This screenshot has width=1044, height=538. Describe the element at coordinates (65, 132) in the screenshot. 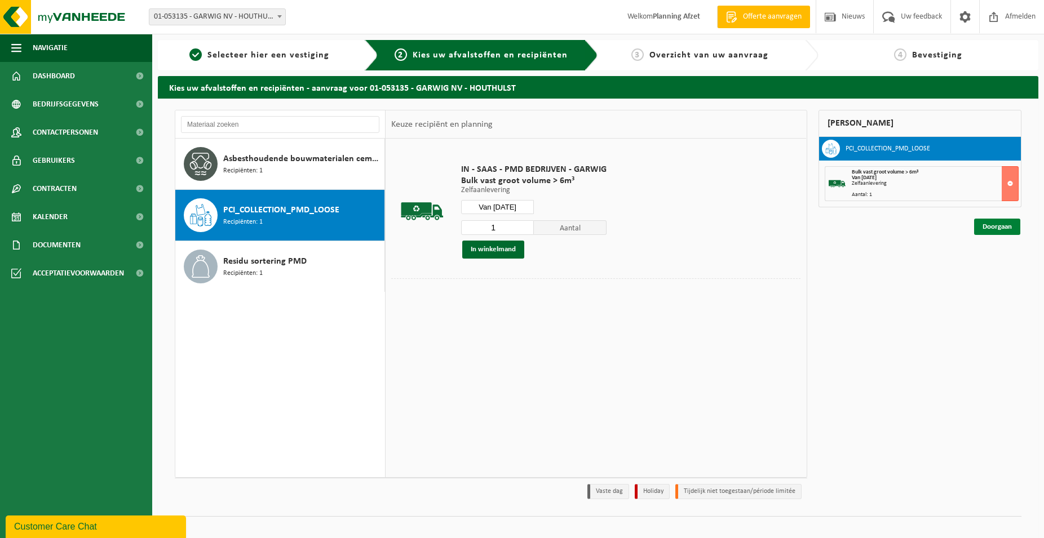

I see `span: Contactpersonen` at that location.